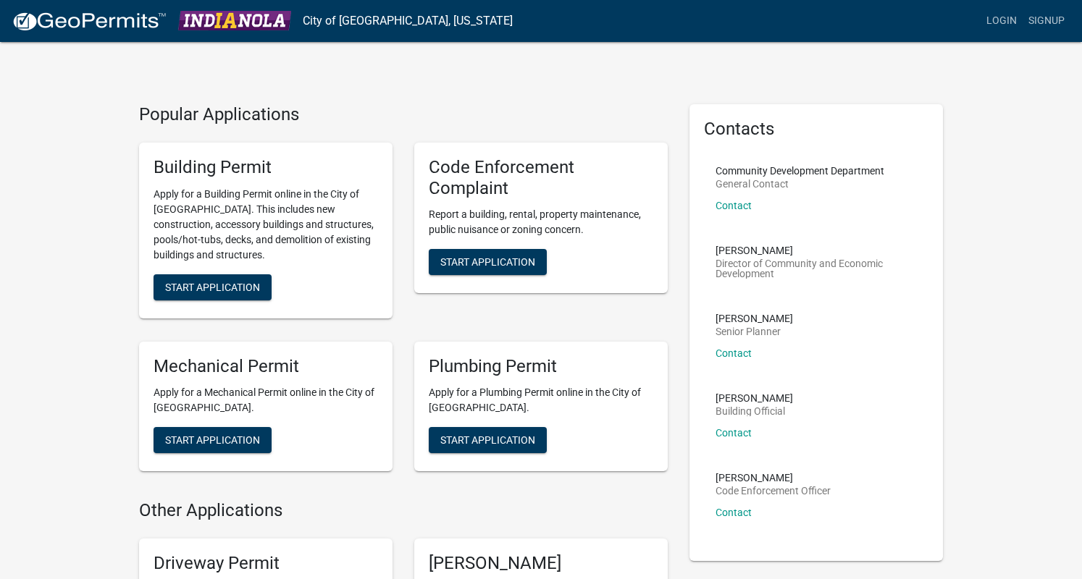  What do you see at coordinates (1002, 21) in the screenshot?
I see `a: Login` at bounding box center [1002, 21].